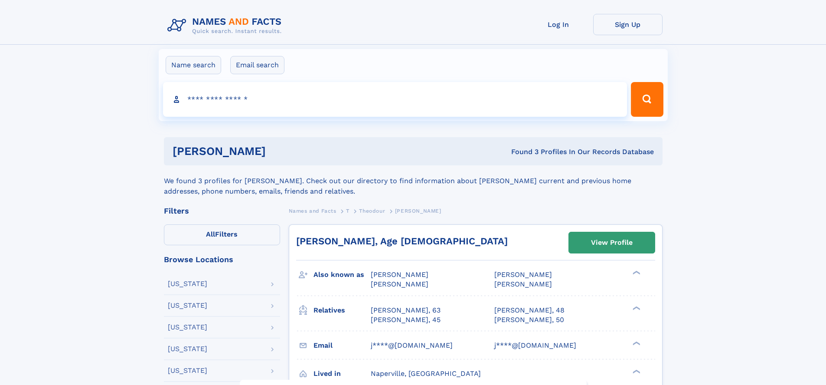  What do you see at coordinates (342, 310) in the screenshot?
I see `h3: Relatives` at bounding box center [342, 310].